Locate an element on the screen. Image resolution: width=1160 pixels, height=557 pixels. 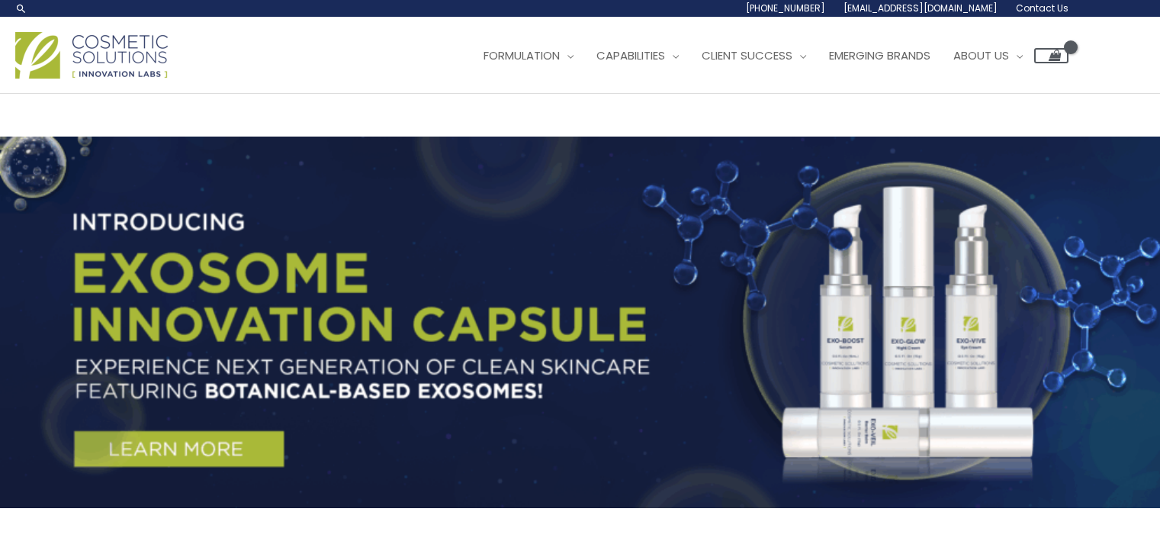
a: Capabilities is located at coordinates (638, 56).